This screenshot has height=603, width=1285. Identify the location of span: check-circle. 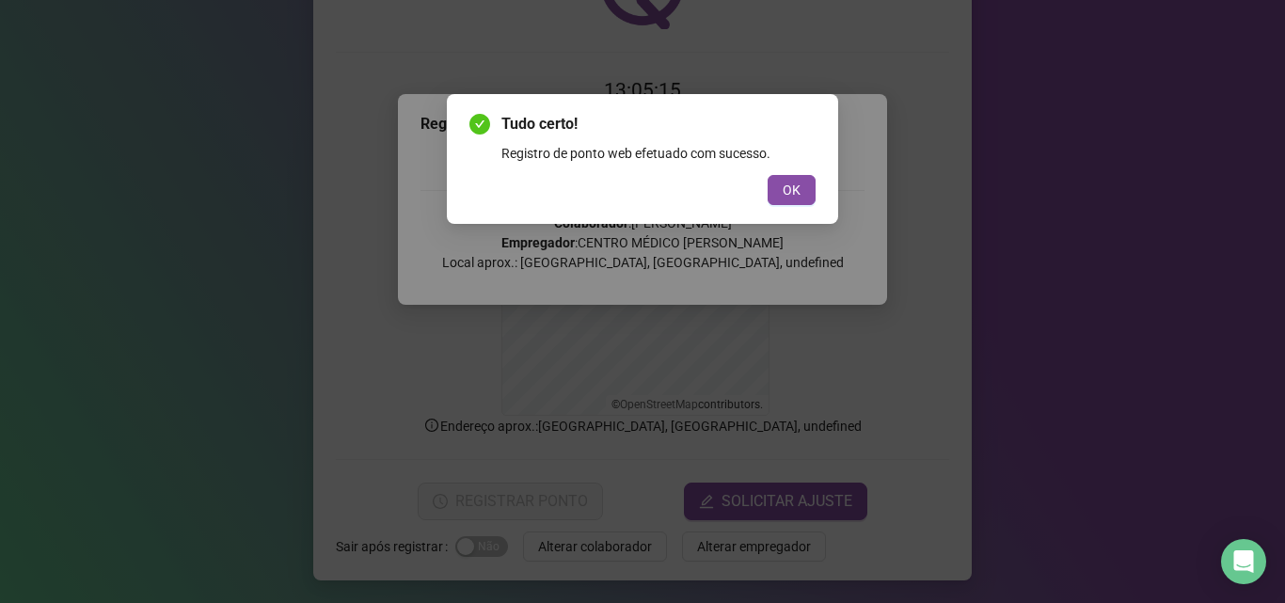
(480, 124).